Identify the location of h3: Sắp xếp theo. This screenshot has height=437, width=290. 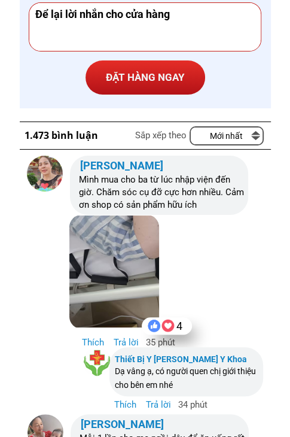
(164, 135).